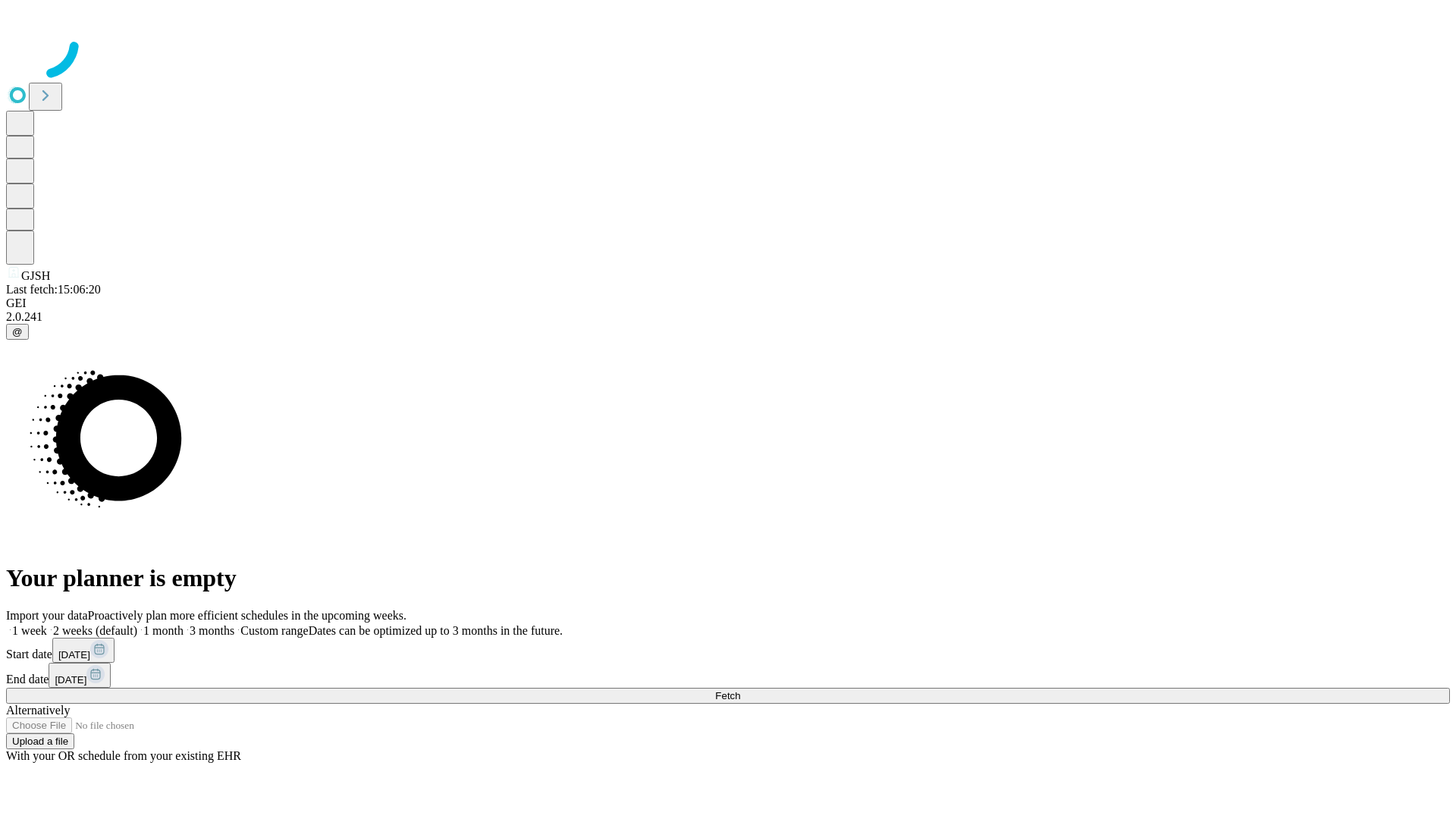  What do you see at coordinates (47, 615) in the screenshot?
I see `span: Import your data` at bounding box center [47, 615].